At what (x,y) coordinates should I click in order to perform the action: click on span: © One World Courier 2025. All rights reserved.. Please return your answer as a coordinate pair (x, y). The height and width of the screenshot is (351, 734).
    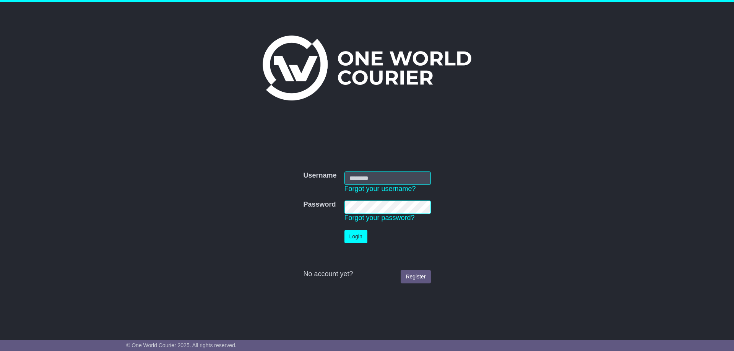
    Looking at the image, I should click on (181, 346).